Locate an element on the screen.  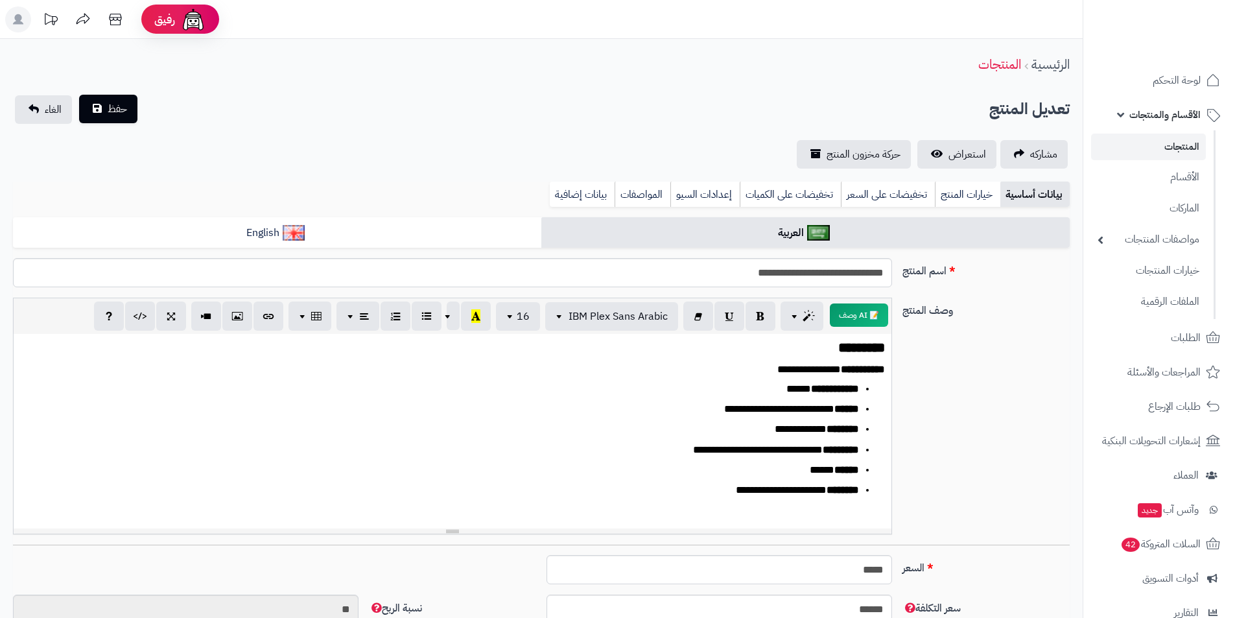
span: سعر التكلفة is located at coordinates (932, 608).